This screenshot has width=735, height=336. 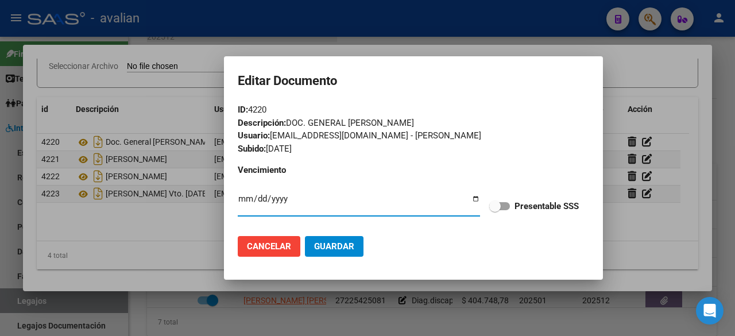 I want to click on div: Open Intercom Messenger, so click(x=710, y=311).